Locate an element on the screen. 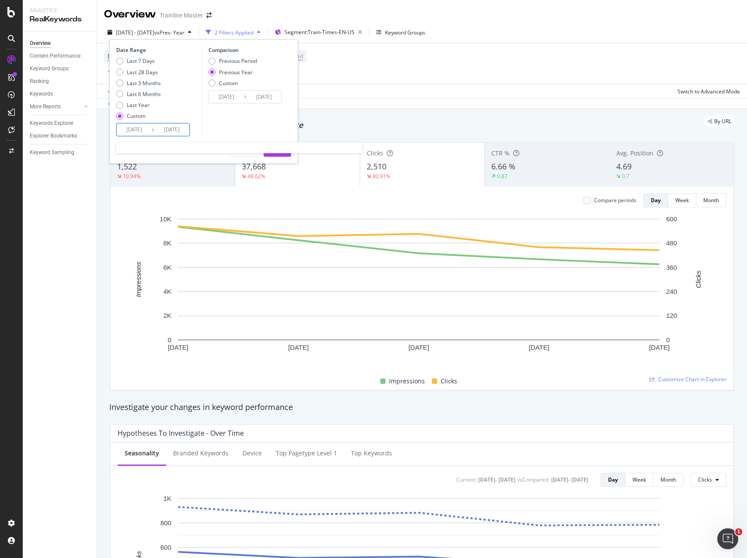 This screenshot has width=747, height=558. div: 48.62% is located at coordinates (256, 176).